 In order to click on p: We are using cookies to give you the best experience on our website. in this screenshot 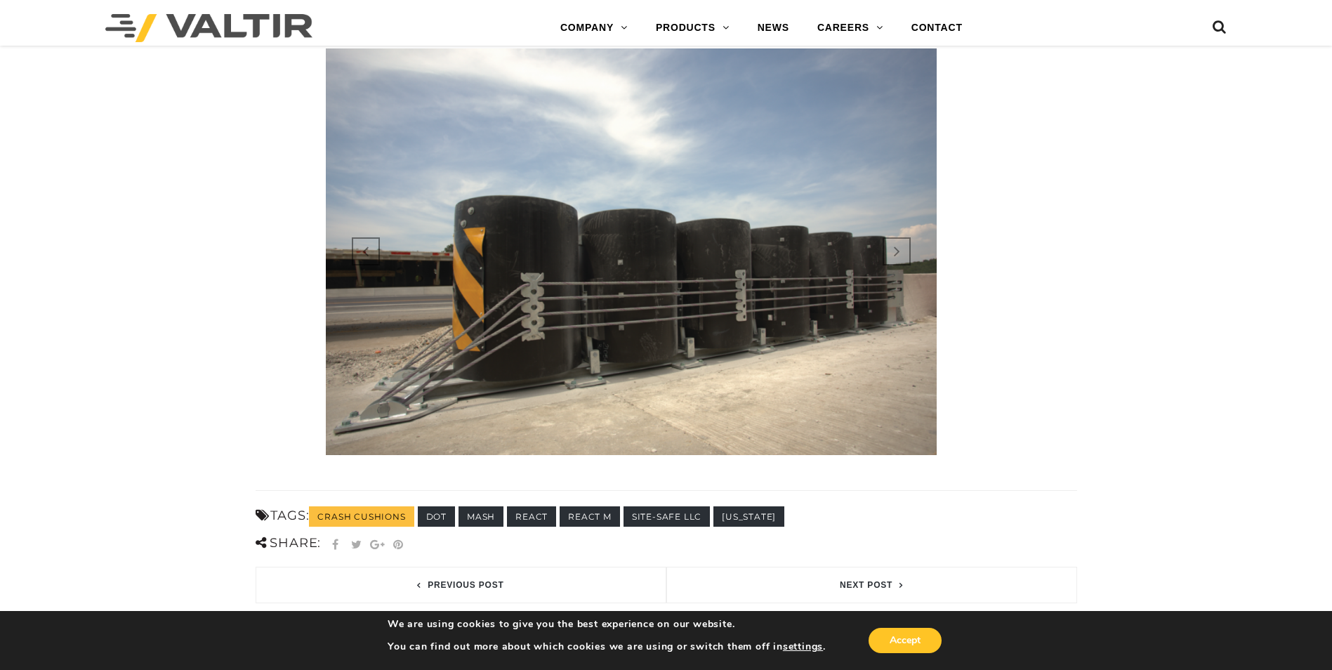, I will do `click(607, 624)`.